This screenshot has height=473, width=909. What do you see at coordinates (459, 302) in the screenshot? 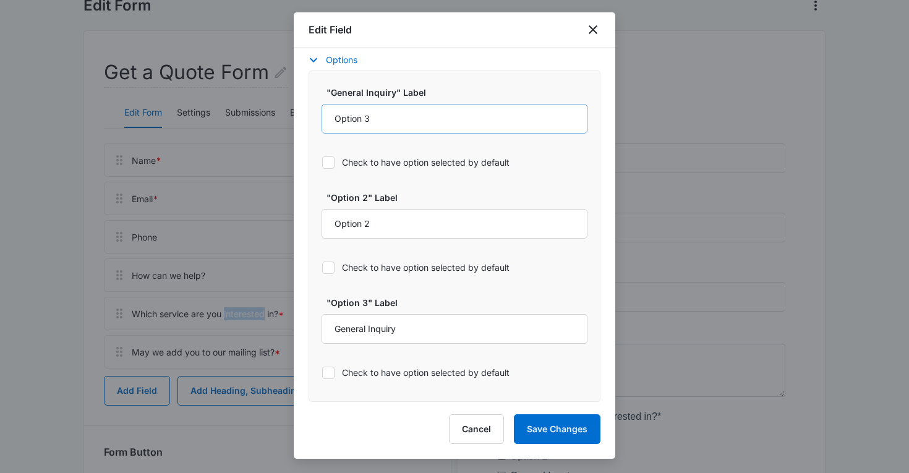
I see `label: "Option 3" Label` at bounding box center [459, 302].